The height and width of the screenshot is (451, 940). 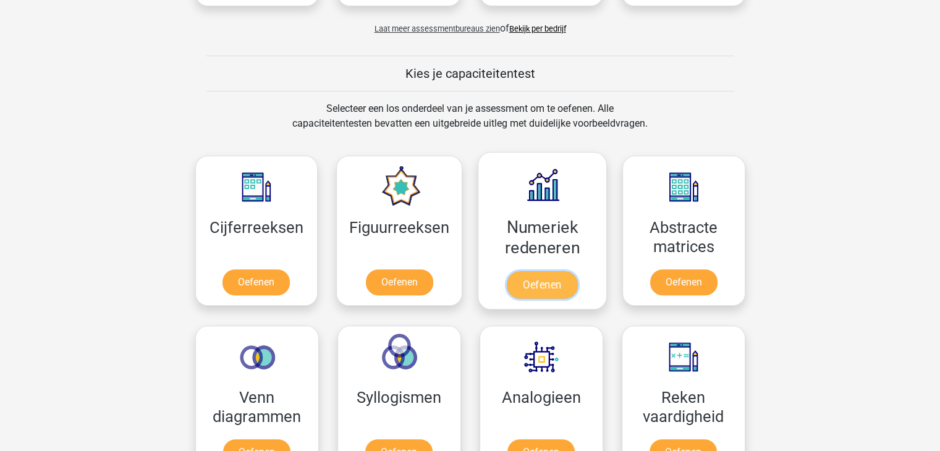 What do you see at coordinates (437, 28) in the screenshot?
I see `span: Laat meer assessmentbureaus zien` at bounding box center [437, 28].